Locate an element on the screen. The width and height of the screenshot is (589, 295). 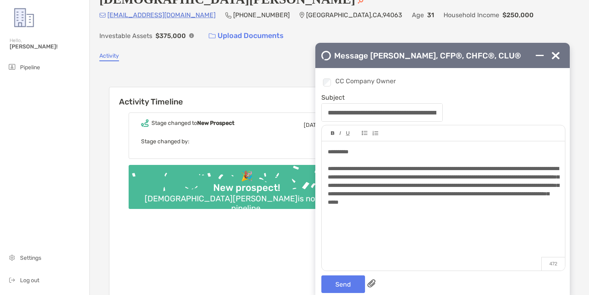
p: 31 is located at coordinates (430, 15).